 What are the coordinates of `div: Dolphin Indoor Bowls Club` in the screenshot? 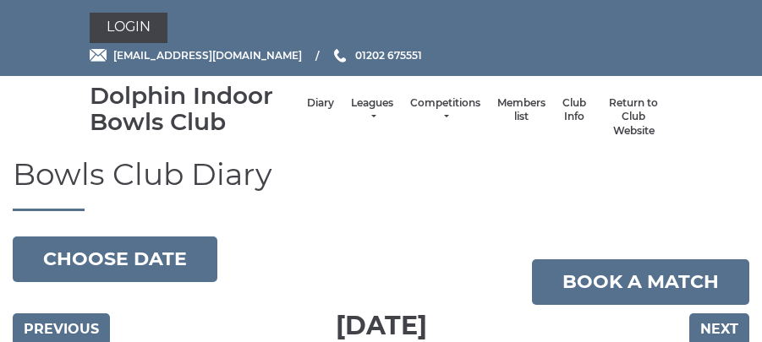 It's located at (194, 109).